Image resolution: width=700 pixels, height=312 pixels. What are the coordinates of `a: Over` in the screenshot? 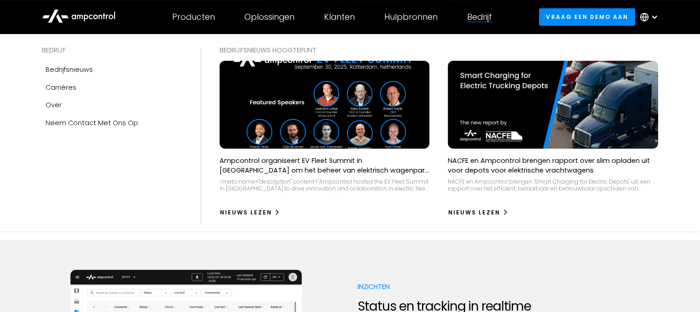 It's located at (112, 105).